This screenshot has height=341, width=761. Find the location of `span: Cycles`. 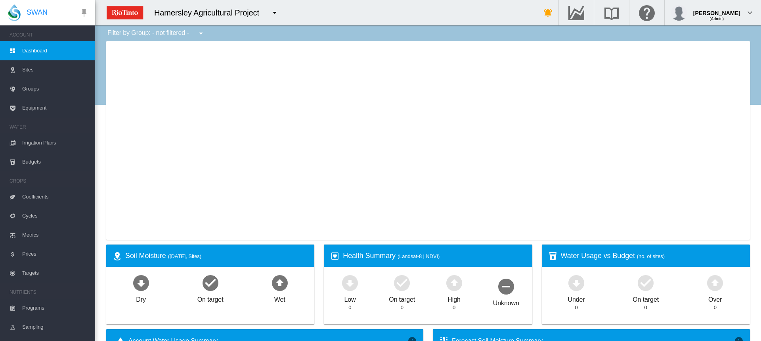

span: Cycles is located at coordinates (55, 216).